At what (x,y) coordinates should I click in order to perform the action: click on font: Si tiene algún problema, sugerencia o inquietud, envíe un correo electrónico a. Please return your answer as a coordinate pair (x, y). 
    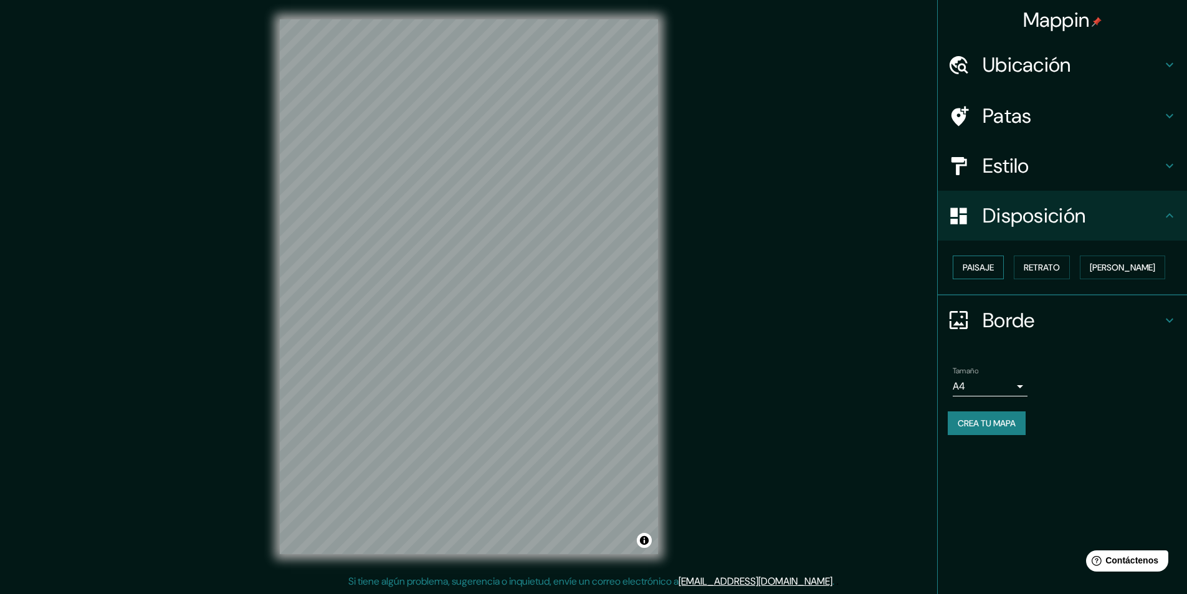
    Looking at the image, I should click on (513, 581).